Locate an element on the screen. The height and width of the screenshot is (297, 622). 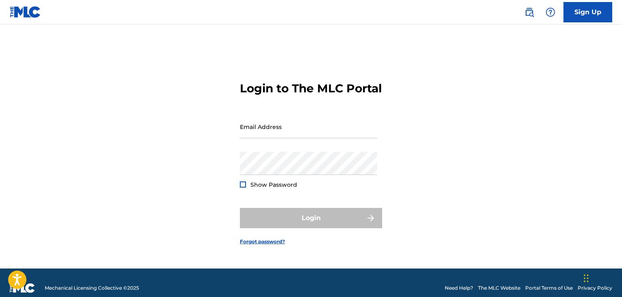
a: Need Help? is located at coordinates (459, 288).